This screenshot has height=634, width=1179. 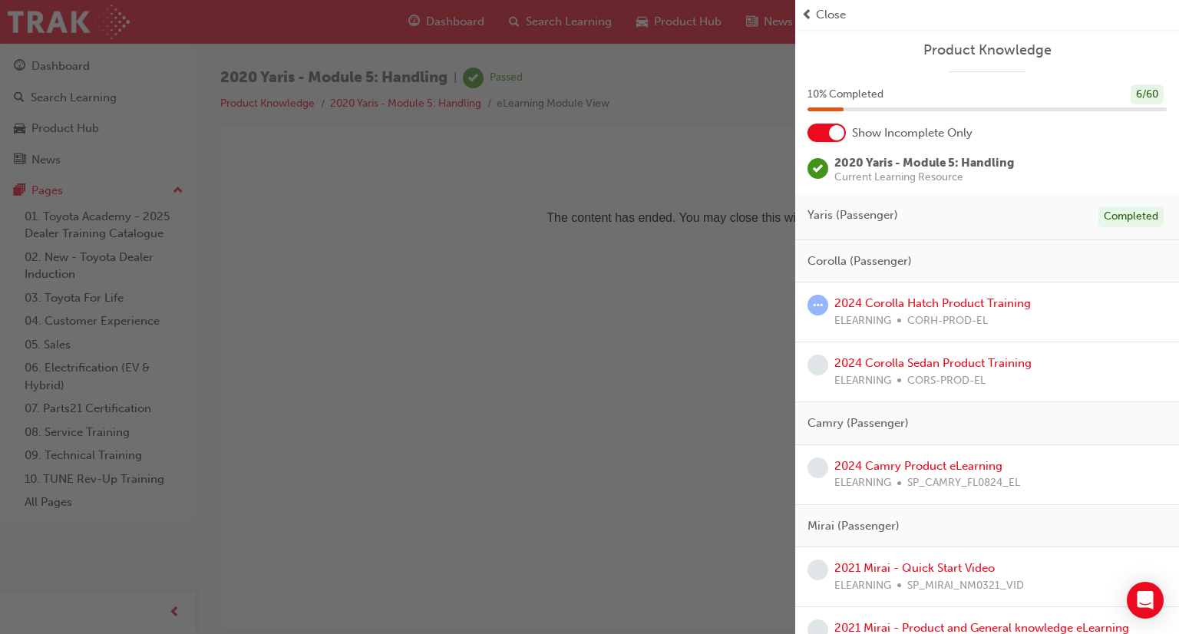 What do you see at coordinates (963, 483) in the screenshot?
I see `span: SP_CAMRY_FL0824_EL` at bounding box center [963, 483].